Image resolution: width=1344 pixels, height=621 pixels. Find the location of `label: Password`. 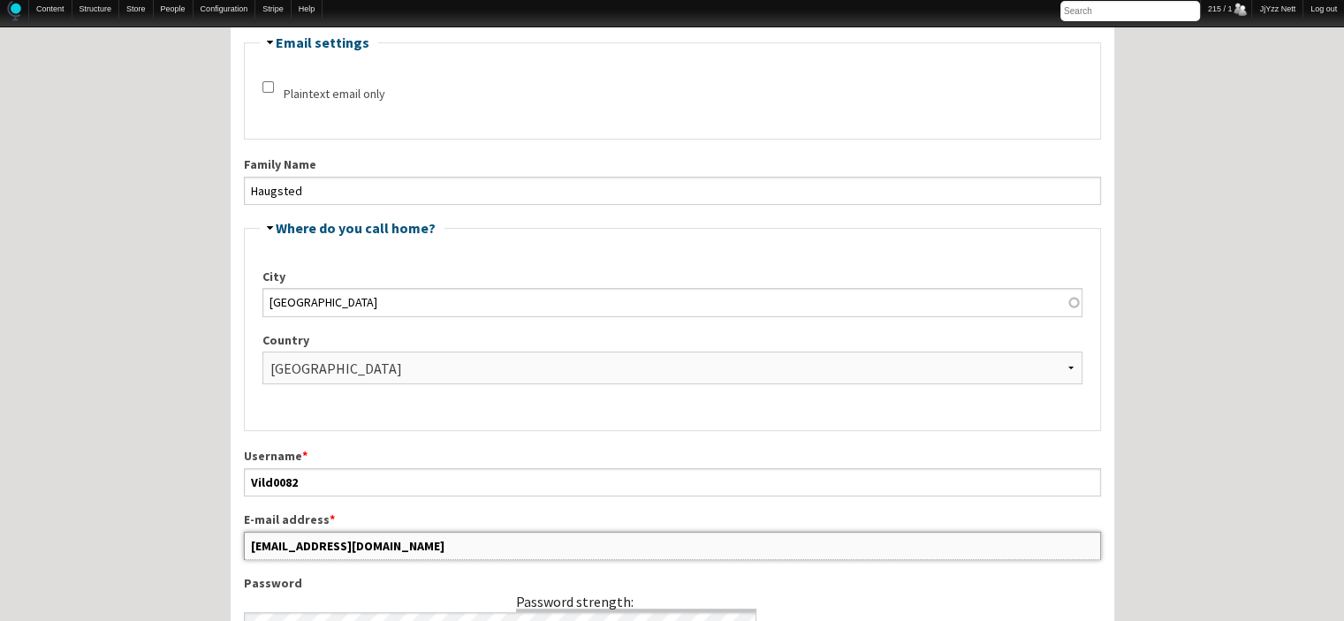

label: Password is located at coordinates (500, 583).